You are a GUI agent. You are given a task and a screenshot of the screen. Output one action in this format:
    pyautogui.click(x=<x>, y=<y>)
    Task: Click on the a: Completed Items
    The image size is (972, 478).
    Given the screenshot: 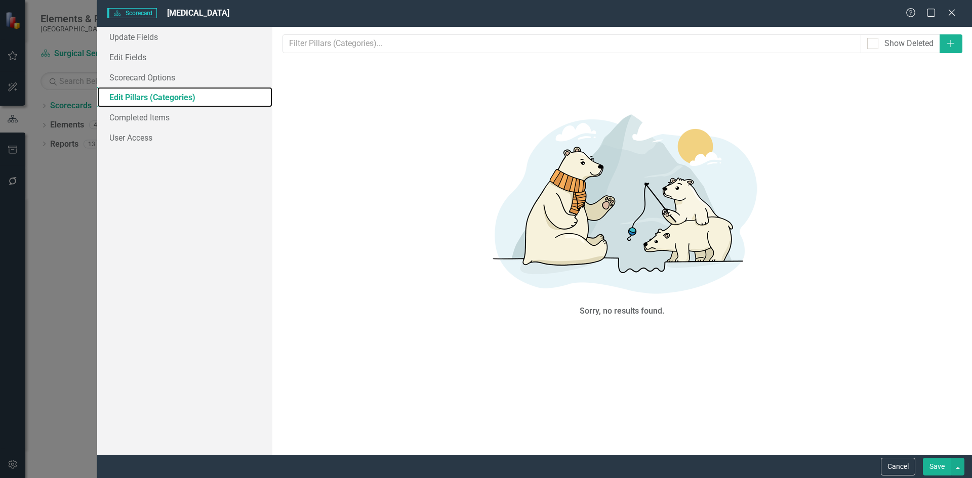 What is the action you would take?
    pyautogui.click(x=185, y=117)
    